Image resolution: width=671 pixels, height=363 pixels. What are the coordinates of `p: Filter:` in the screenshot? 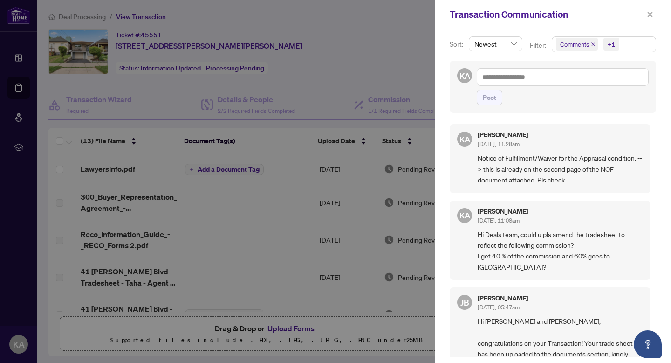 It's located at (539, 45).